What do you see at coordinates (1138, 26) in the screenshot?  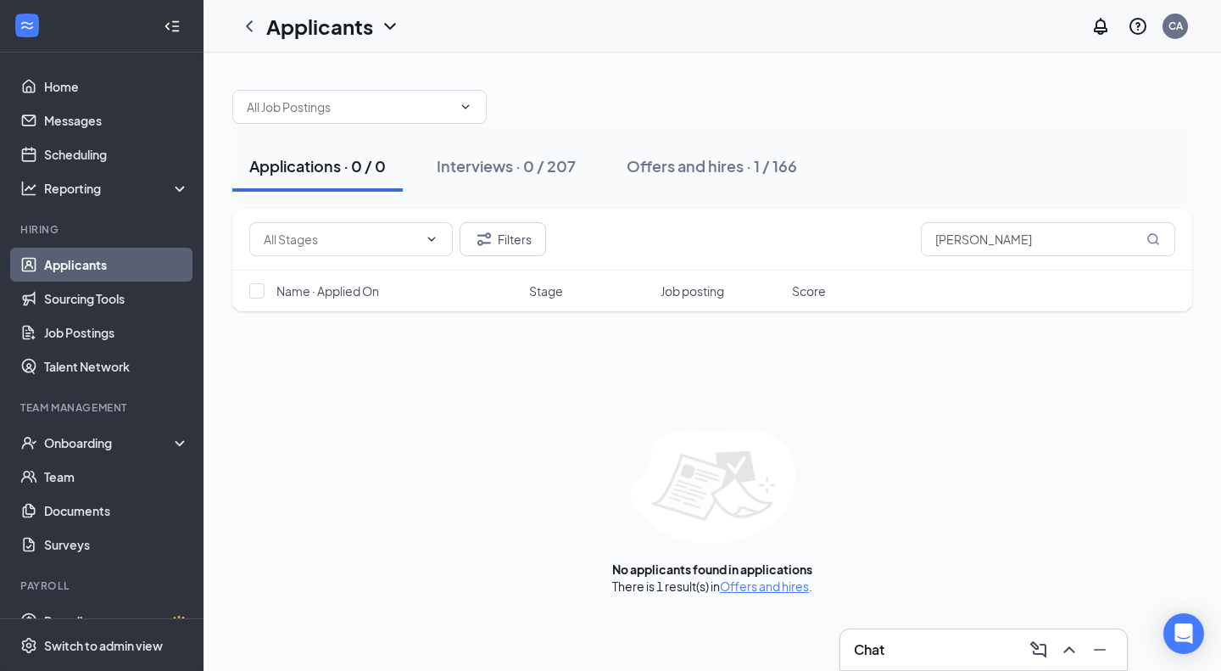 I see `svg: QuestionInfo` at bounding box center [1138, 26].